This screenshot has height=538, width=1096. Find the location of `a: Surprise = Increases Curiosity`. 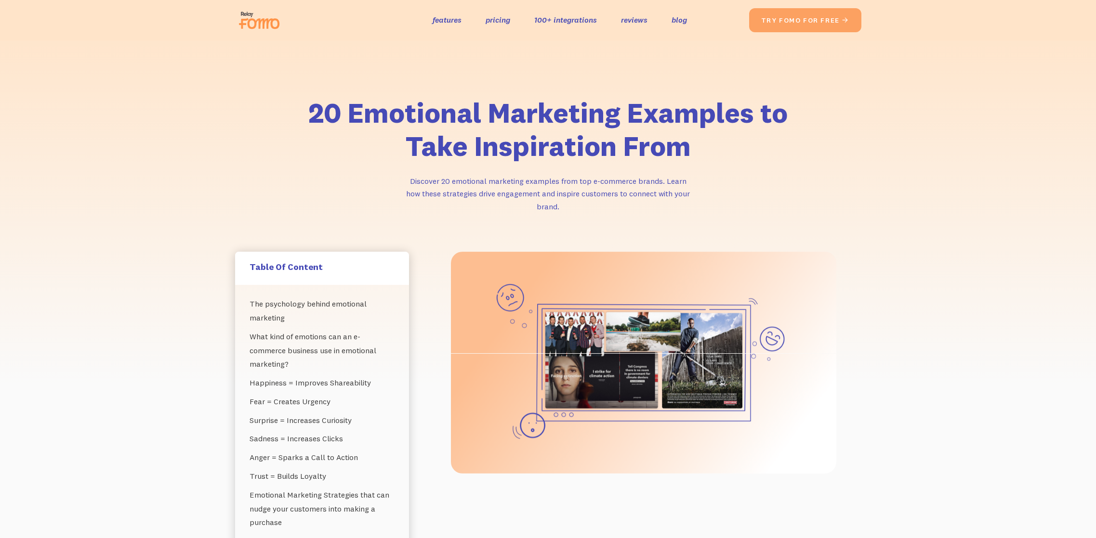

a: Surprise = Increases Curiosity is located at coordinates (322, 420).